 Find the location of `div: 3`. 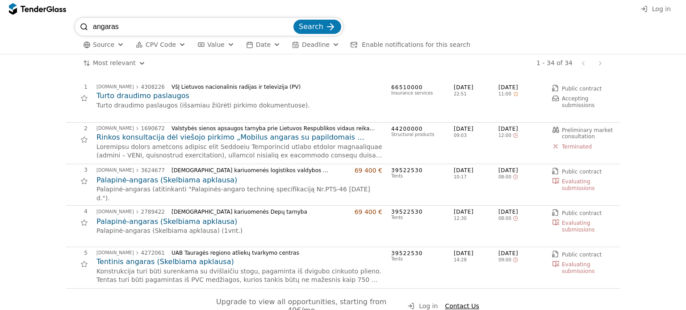

div: 3 is located at coordinates (77, 170).